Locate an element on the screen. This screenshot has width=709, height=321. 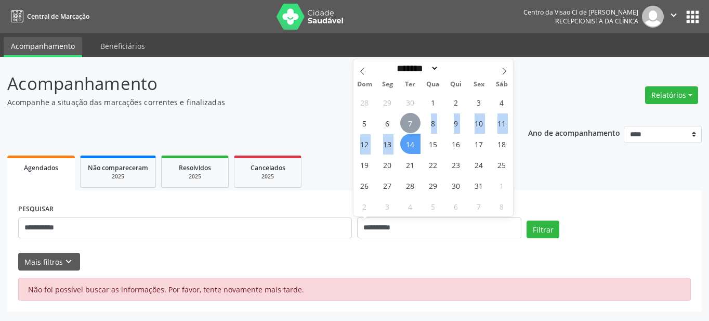
span: Outubro 6, 2025 is located at coordinates (387, 123).